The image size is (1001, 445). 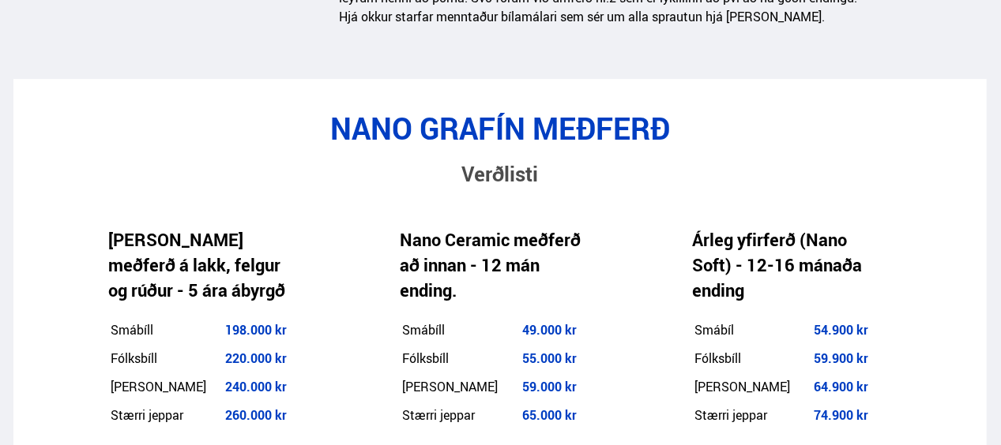 What do you see at coordinates (840, 330) in the screenshot?
I see `strong: 54.900 kr` at bounding box center [840, 330].